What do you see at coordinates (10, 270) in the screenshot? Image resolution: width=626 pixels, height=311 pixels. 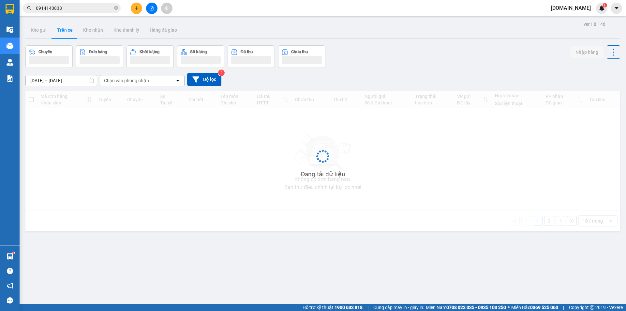 I see `span: question-circle` at bounding box center [10, 270].